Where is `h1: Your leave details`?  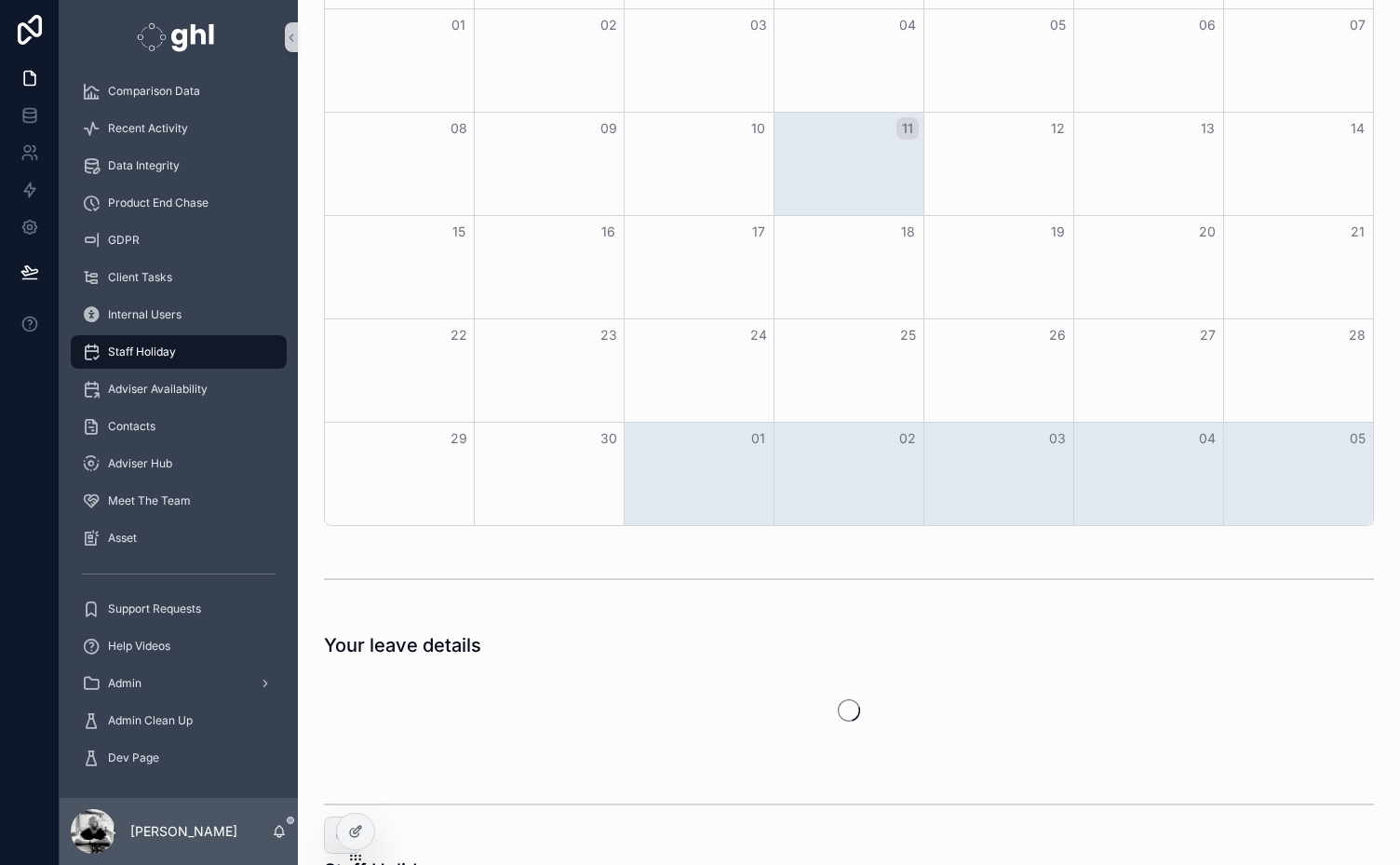 h1: Your leave details is located at coordinates (402, 645).